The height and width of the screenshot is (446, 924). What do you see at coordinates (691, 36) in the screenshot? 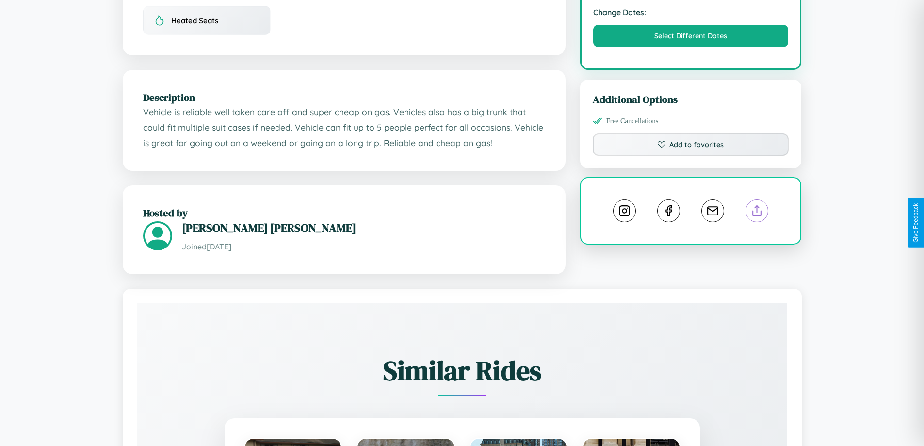
I see `button: Select Different Dates` at bounding box center [691, 36].